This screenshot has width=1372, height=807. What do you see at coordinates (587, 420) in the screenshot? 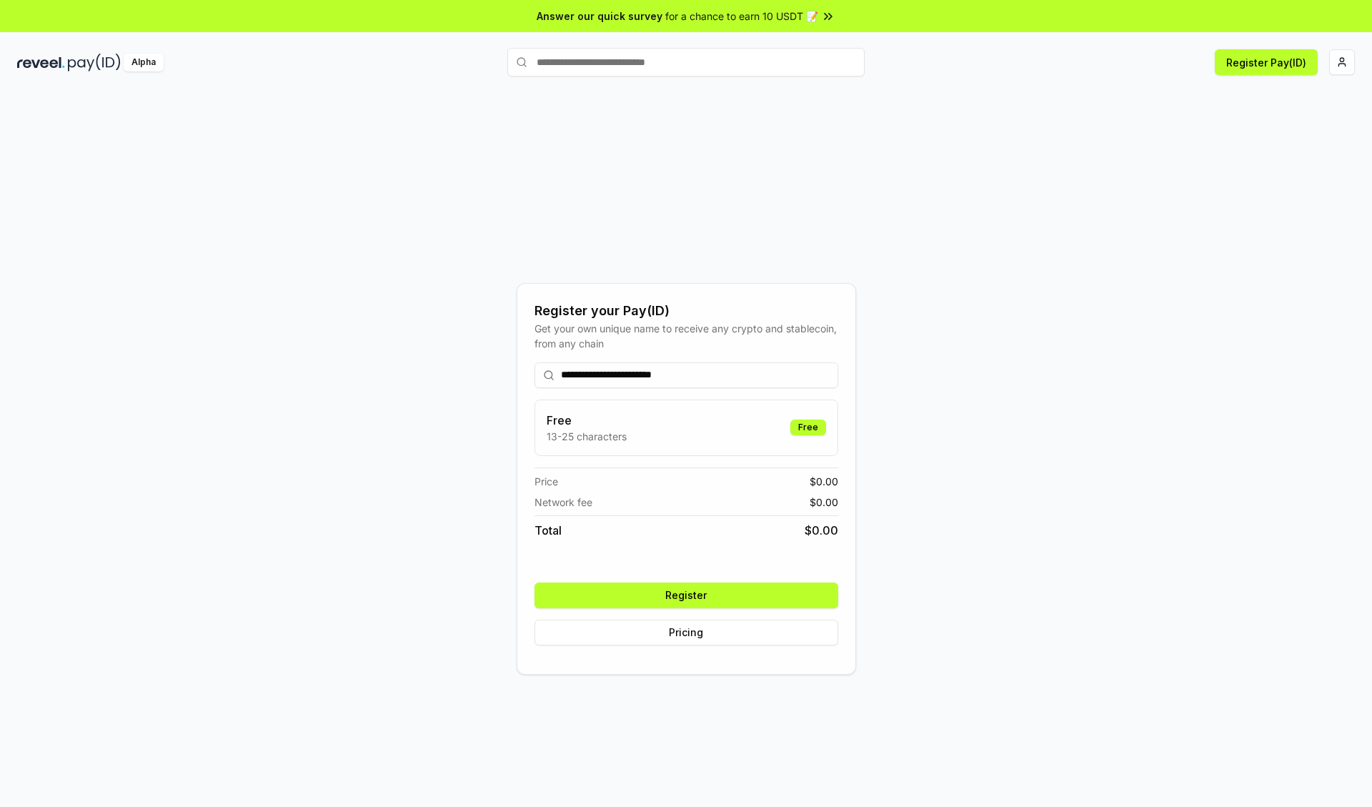
I see `h3: Free` at bounding box center [587, 420].